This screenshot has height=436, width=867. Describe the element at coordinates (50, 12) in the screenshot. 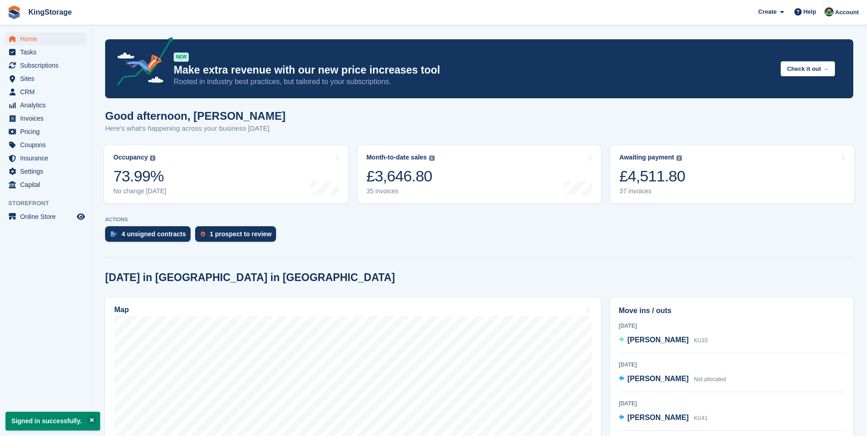

I see `a: KingStorage` at that location.